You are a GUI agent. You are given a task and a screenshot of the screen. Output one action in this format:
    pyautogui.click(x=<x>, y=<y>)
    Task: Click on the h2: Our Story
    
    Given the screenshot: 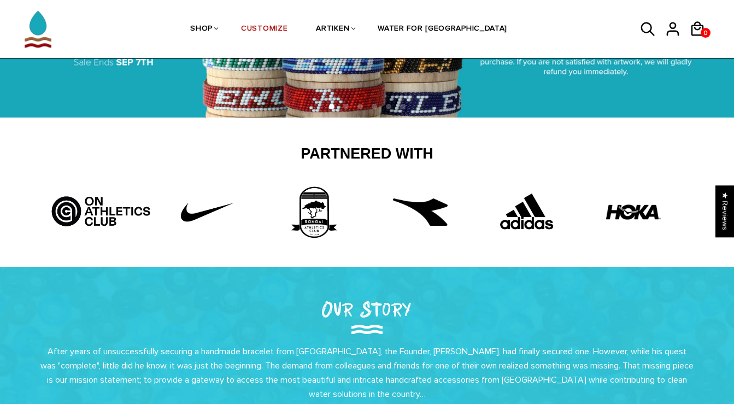 What is the action you would take?
    pyautogui.click(x=367, y=308)
    